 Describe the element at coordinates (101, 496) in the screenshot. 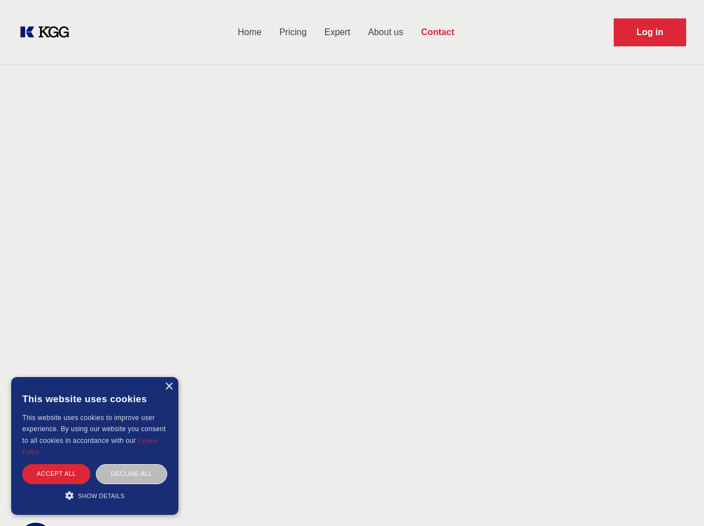

I see `span: Show details` at that location.